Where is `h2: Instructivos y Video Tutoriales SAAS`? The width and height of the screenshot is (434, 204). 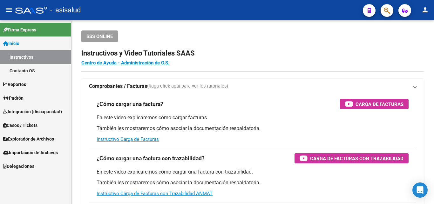 h2: Instructivos y Video Tutoriales SAAS is located at coordinates (253, 53).